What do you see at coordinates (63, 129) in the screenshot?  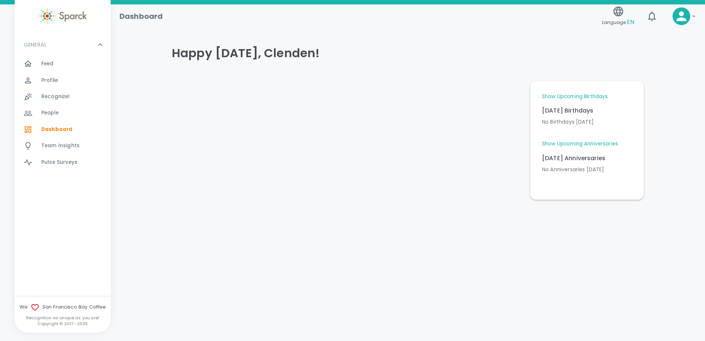 I see `a: Dashboard` at bounding box center [63, 129].